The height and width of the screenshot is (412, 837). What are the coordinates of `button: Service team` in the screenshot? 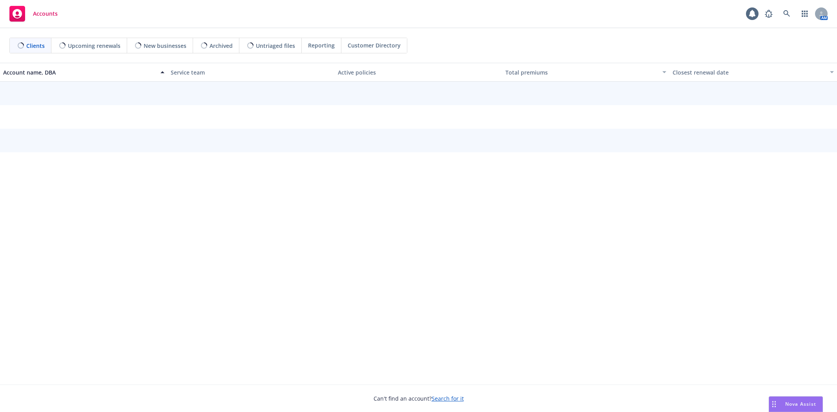 It's located at (251, 72).